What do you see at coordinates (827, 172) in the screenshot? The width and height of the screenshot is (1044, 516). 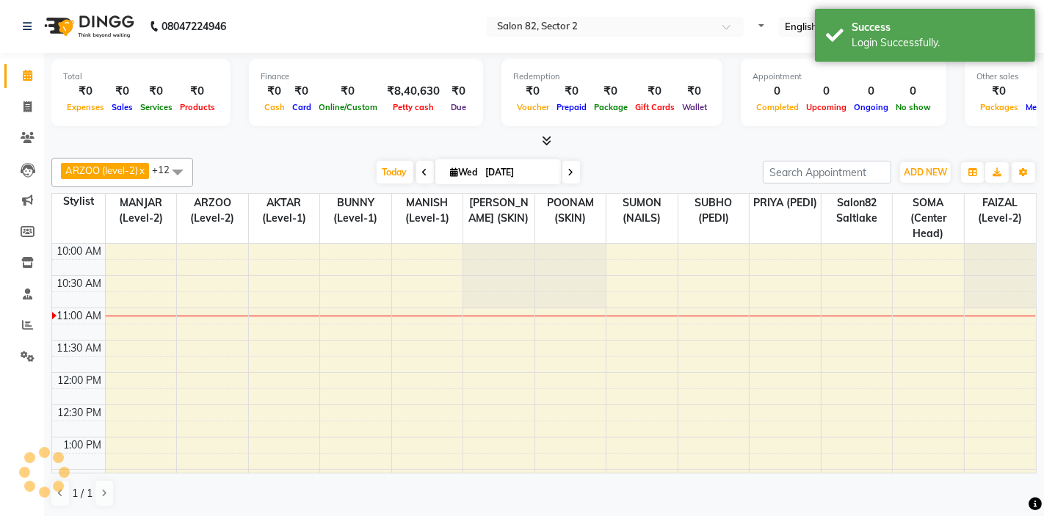 I see `input: Search Appointment` at bounding box center [827, 172].